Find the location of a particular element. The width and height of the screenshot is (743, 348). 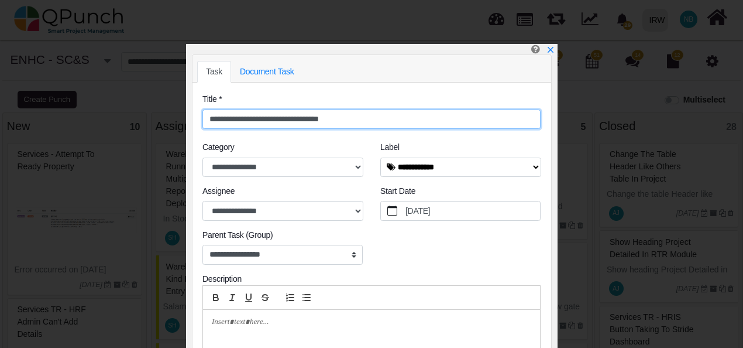

svg: calendar is located at coordinates (393, 211).